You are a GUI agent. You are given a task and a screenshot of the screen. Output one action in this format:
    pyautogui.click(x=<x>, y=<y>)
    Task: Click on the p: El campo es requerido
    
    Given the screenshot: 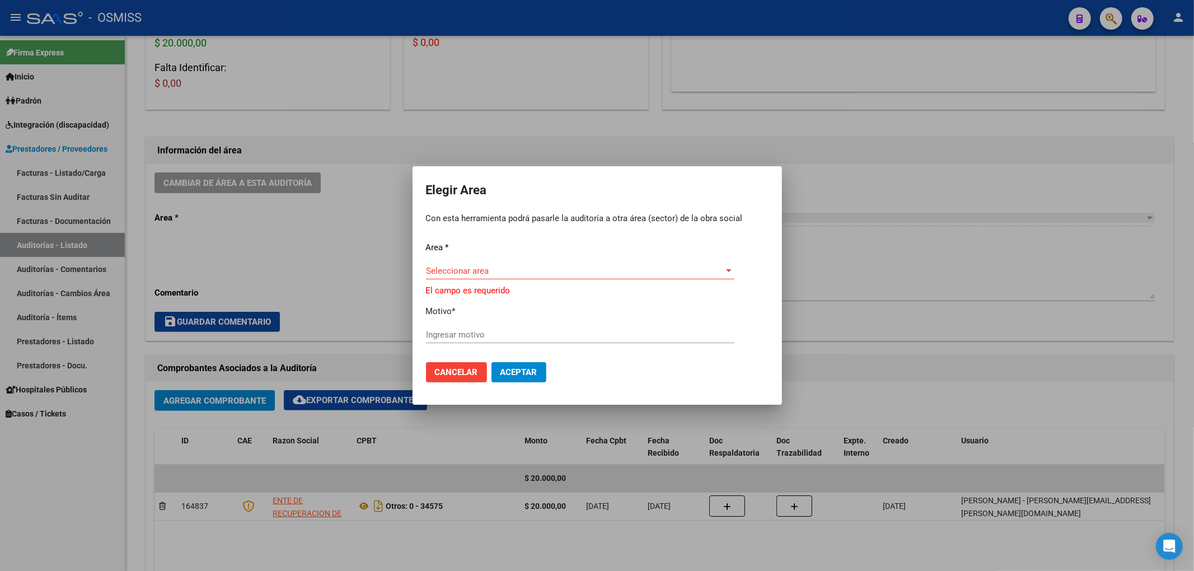 What is the action you would take?
    pyautogui.click(x=597, y=290)
    